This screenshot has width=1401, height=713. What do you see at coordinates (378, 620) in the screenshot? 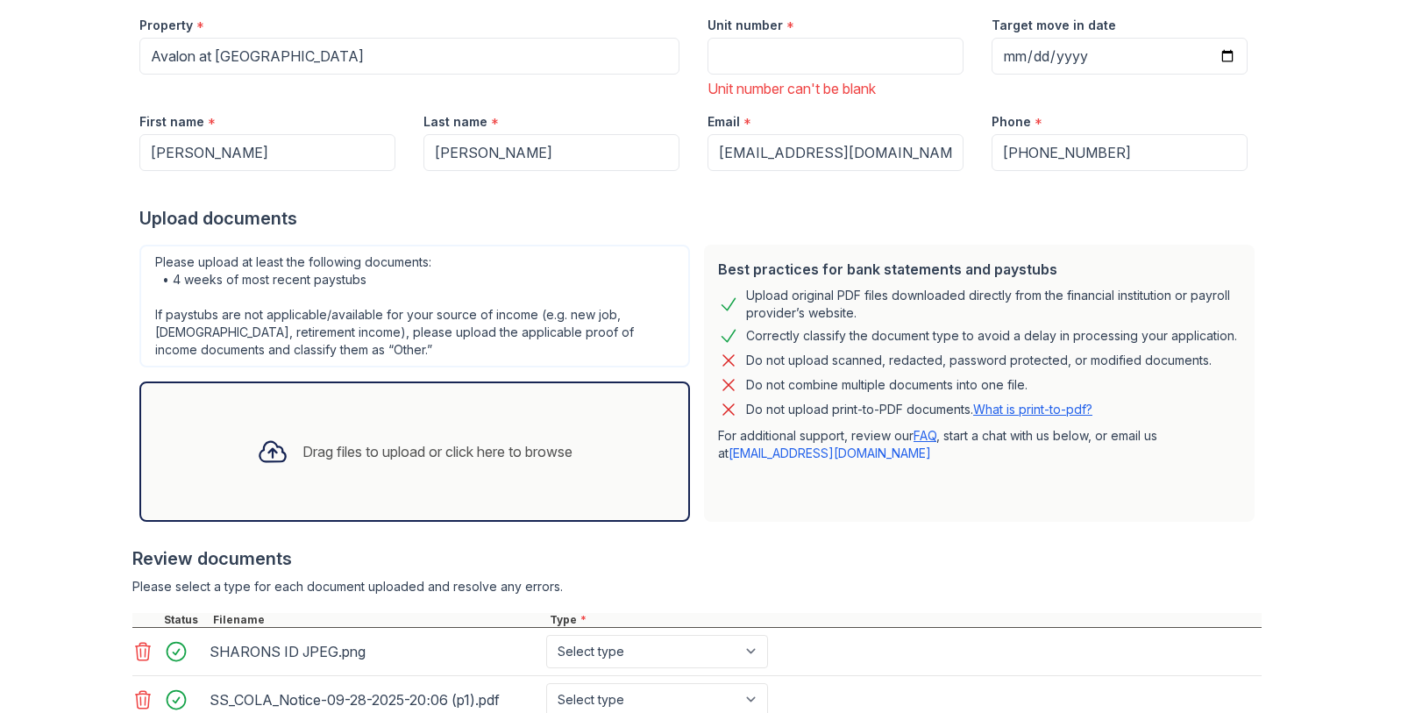
I see `div: Filename` at bounding box center [378, 620].